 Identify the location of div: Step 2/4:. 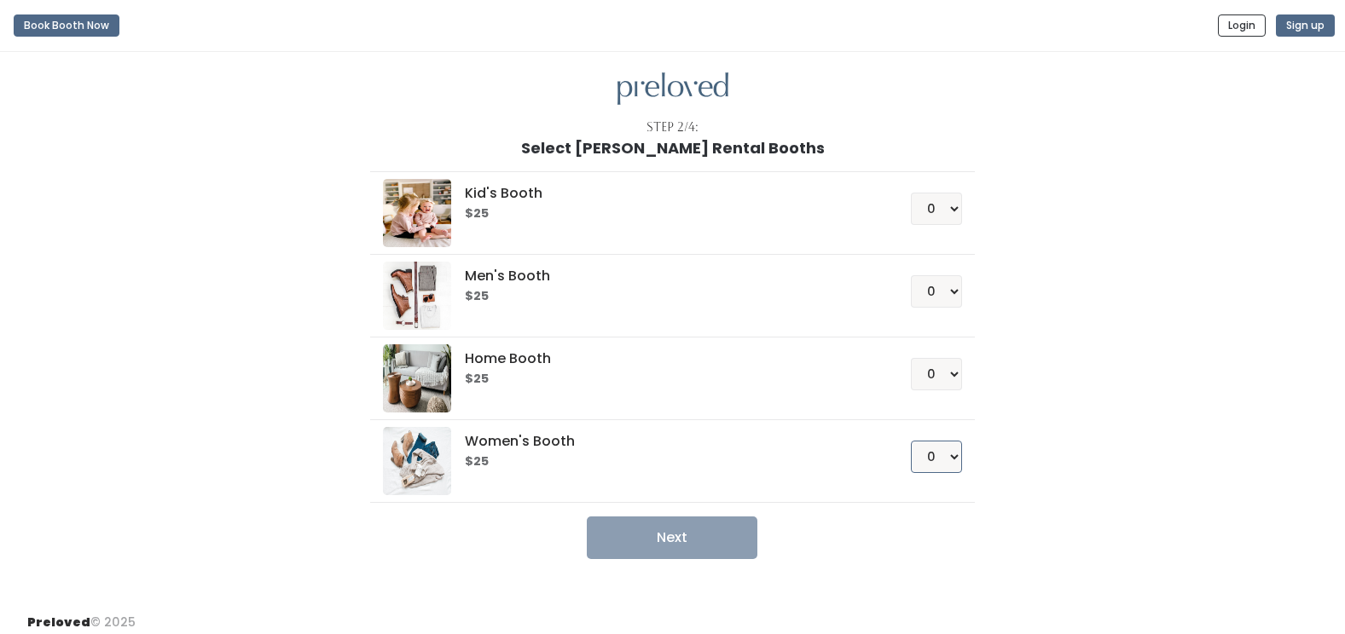
(672, 127).